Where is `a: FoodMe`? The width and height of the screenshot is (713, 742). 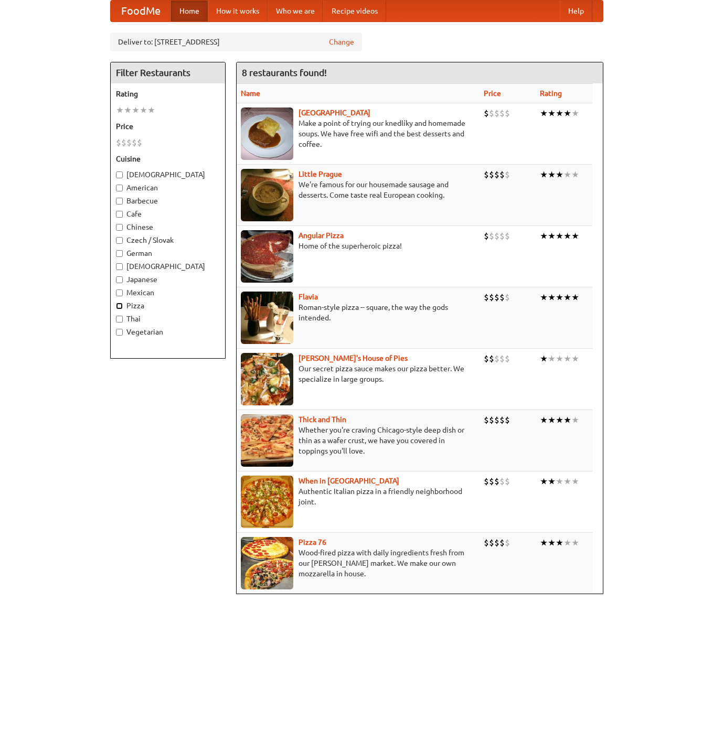
a: FoodMe is located at coordinates (141, 11).